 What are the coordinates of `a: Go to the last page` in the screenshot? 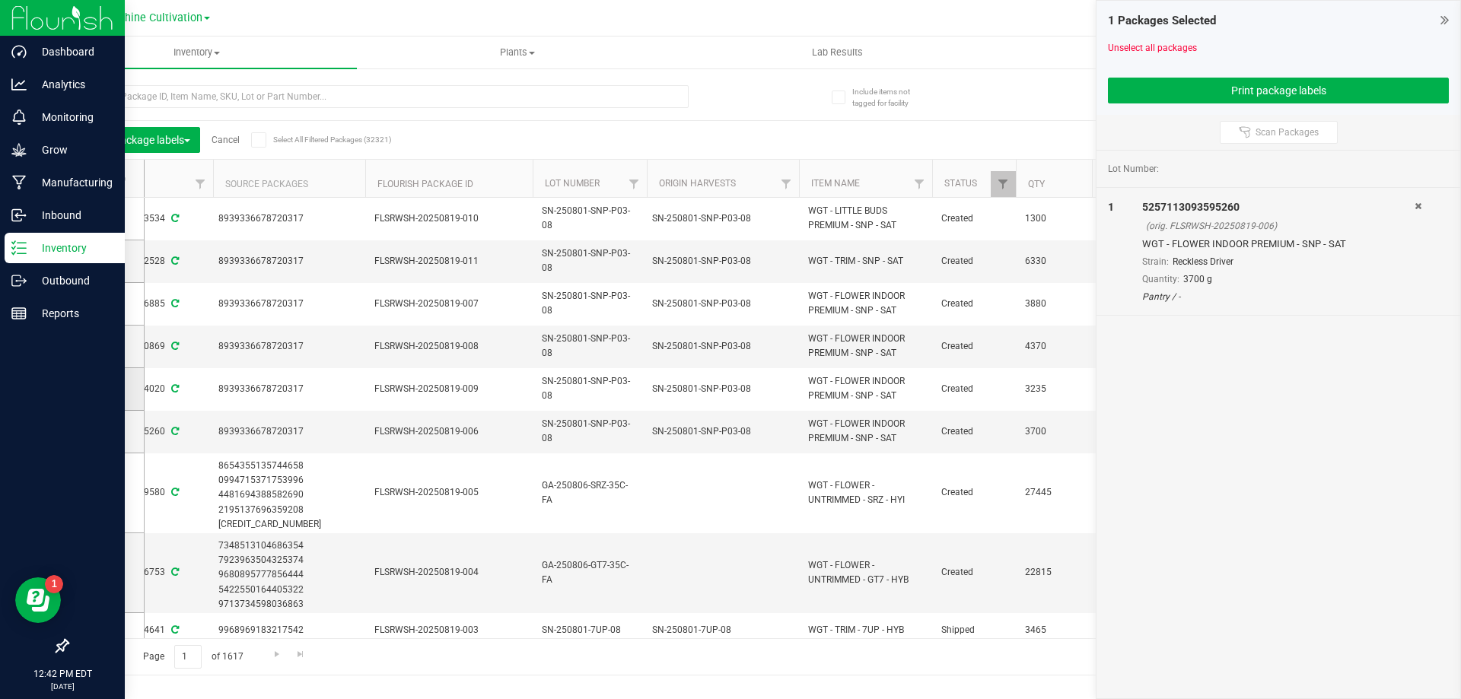 It's located at (301, 655).